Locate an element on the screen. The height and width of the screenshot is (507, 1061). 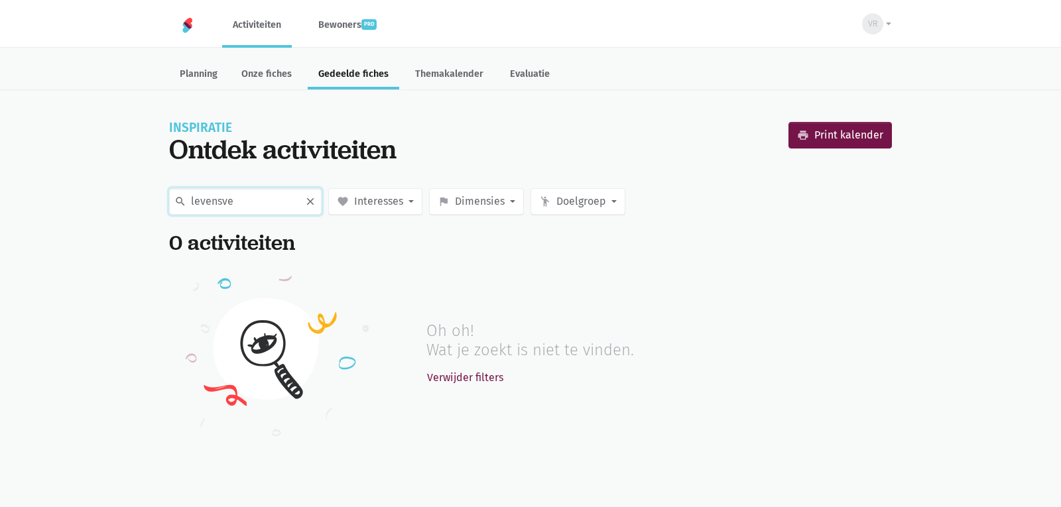
i: print is located at coordinates (803, 135).